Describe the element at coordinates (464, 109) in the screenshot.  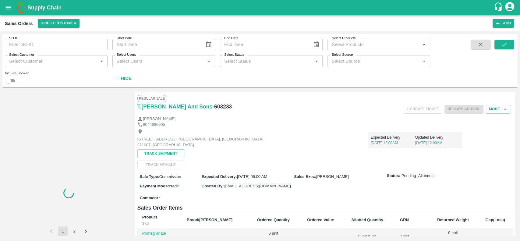
I see `span: Please dispatch the trip before ending` at that location.